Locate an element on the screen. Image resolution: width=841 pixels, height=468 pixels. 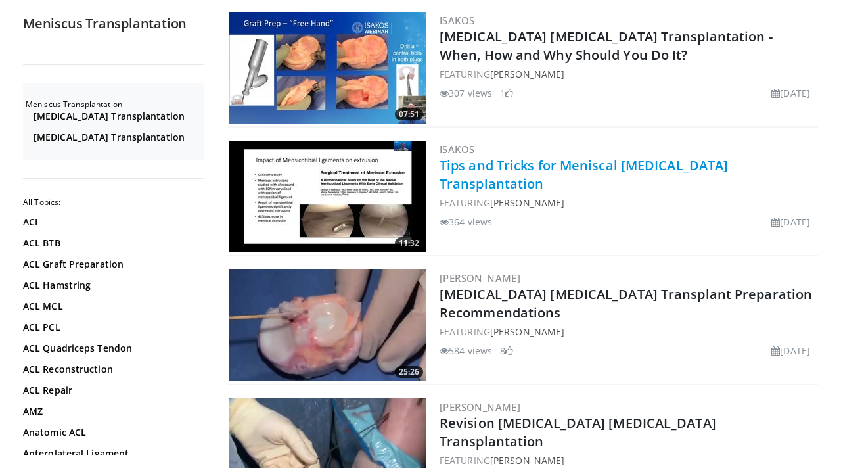
img: 1b8d7a75-4ad7-47ee-b458-ac58214cc476.300x170_q85_crop-smart_upscale.jpg is located at coordinates (328, 68).